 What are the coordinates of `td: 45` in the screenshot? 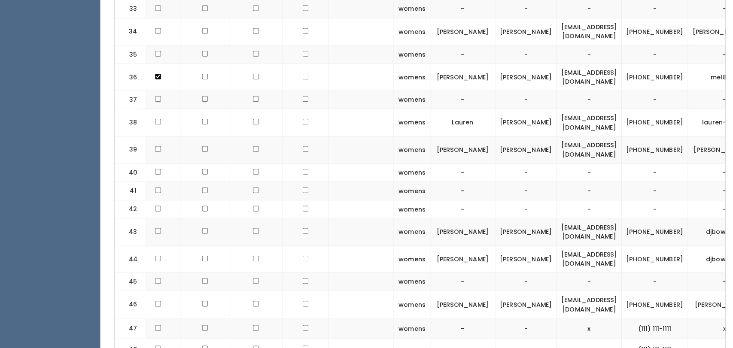 It's located at (136, 281).